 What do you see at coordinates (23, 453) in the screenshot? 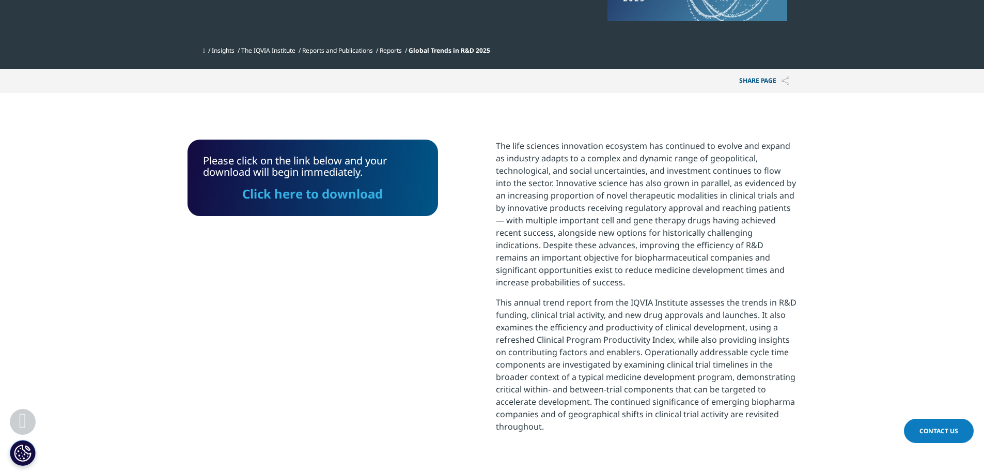
I see `button: Cookies Settings` at bounding box center [23, 453].